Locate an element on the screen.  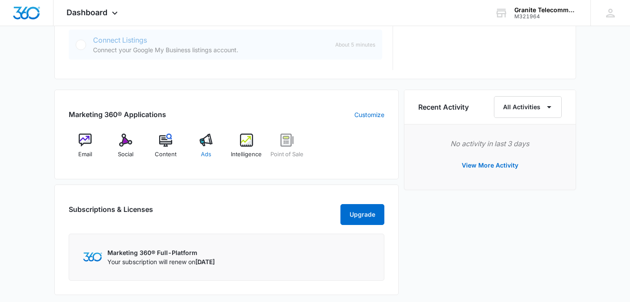
a: Intelligence is located at coordinates (247, 149).